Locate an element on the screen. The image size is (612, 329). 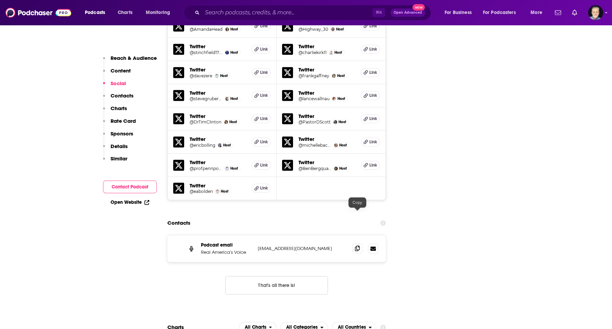
span: For Business is located at coordinates (458, 13).